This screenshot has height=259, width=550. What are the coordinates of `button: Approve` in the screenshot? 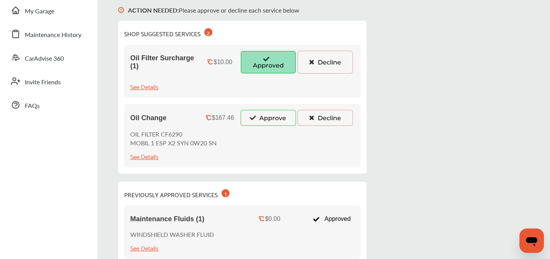 It's located at (268, 118).